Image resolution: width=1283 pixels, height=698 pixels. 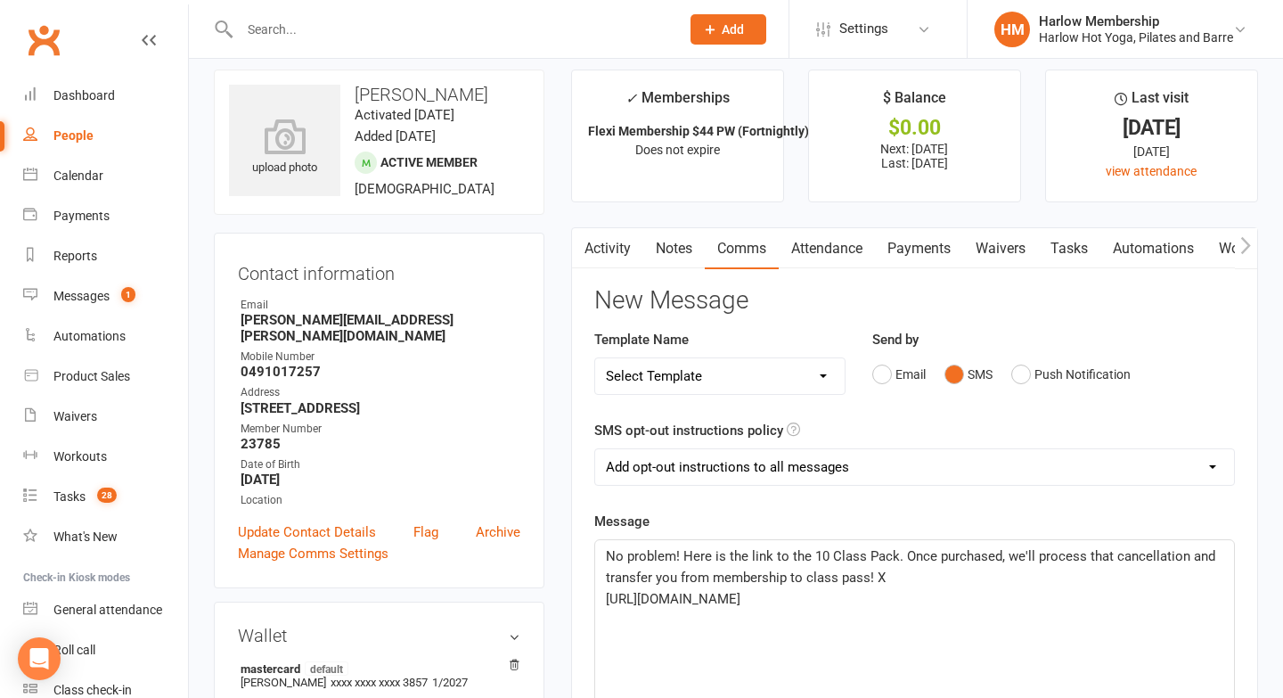 I want to click on a: Tasks 28, so click(x=105, y=496).